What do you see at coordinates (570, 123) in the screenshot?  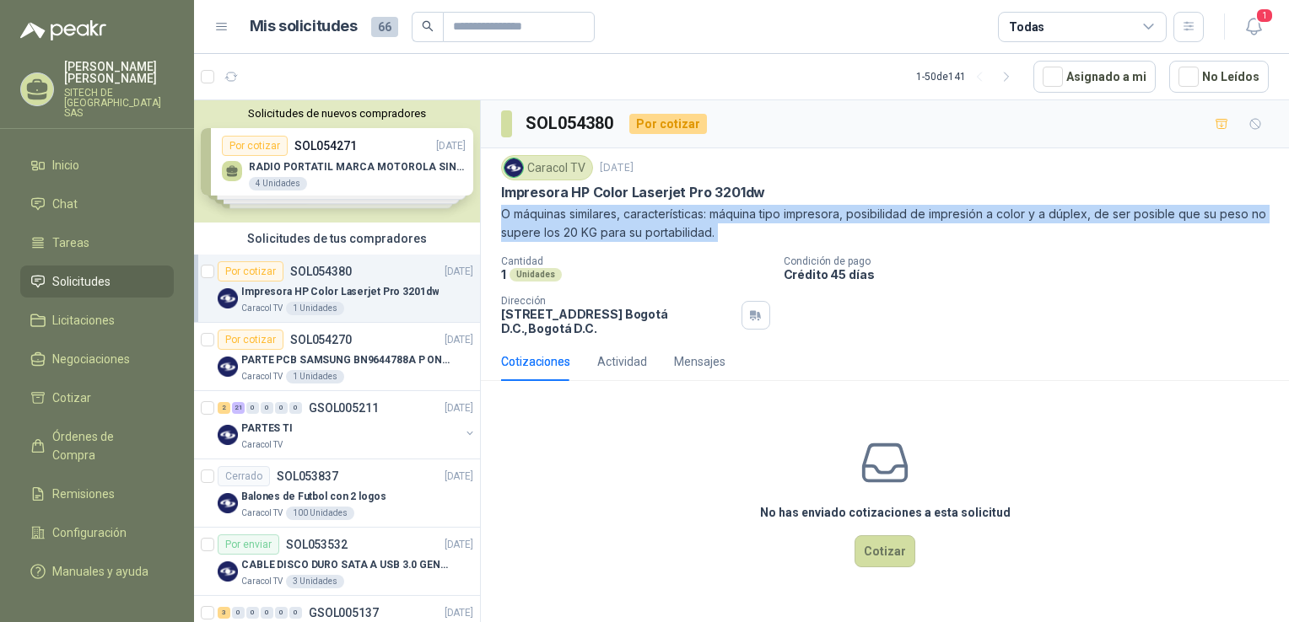 I see `h3: SOL054380` at bounding box center [570, 123].